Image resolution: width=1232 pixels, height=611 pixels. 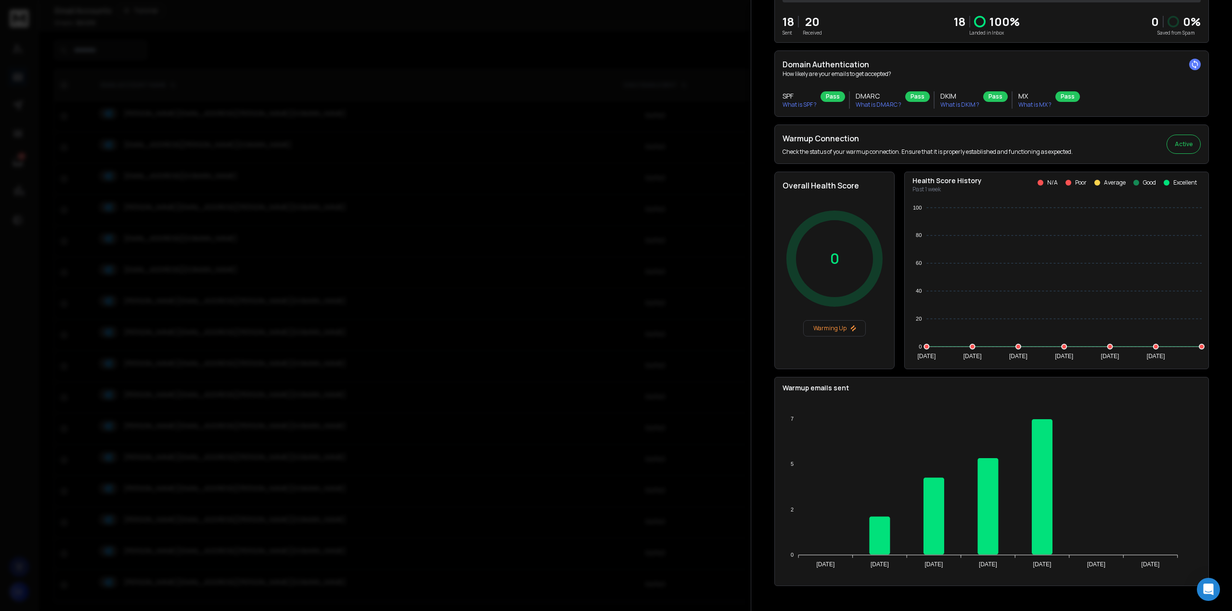 I want to click on tspan: 2, so click(x=792, y=510).